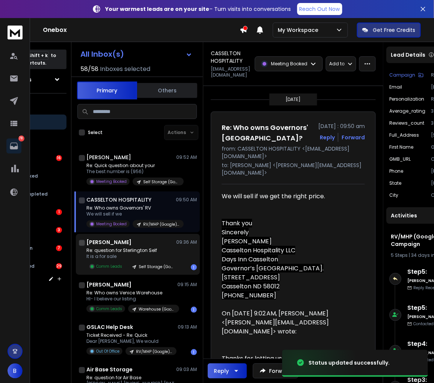  Describe the element at coordinates (394, 195) in the screenshot. I see `p: City` at that location.